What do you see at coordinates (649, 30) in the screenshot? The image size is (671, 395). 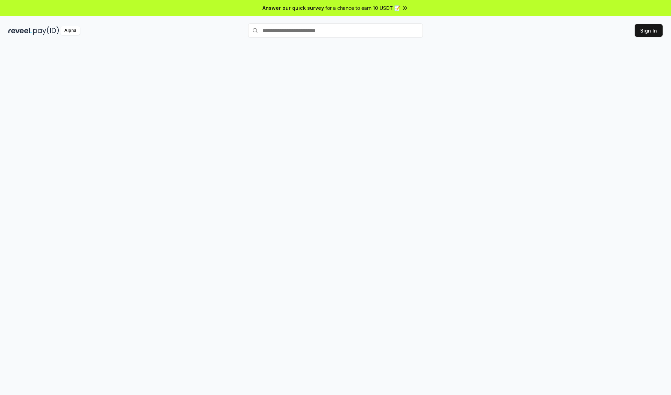 I see `button: Sign In` at bounding box center [649, 30].